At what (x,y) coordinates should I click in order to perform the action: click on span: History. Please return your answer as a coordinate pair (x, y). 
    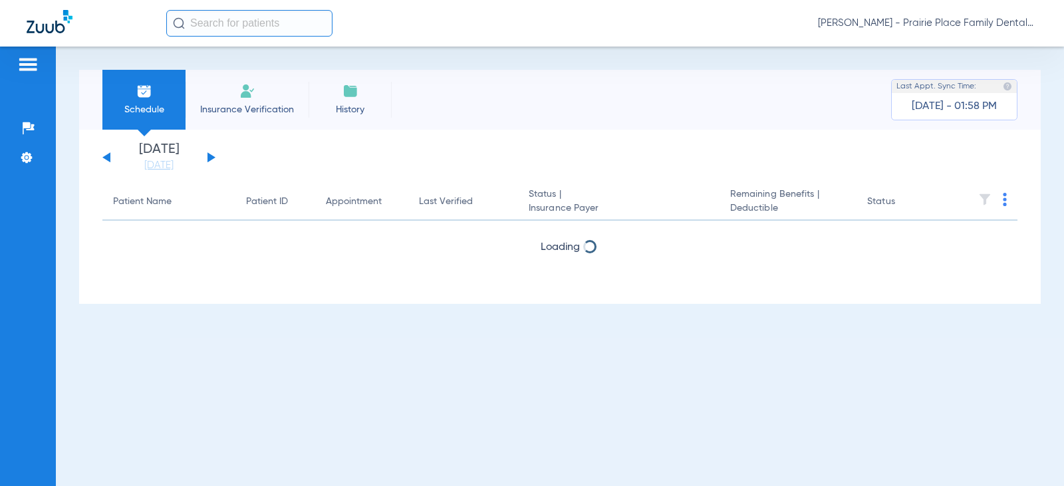
    Looking at the image, I should click on (350, 110).